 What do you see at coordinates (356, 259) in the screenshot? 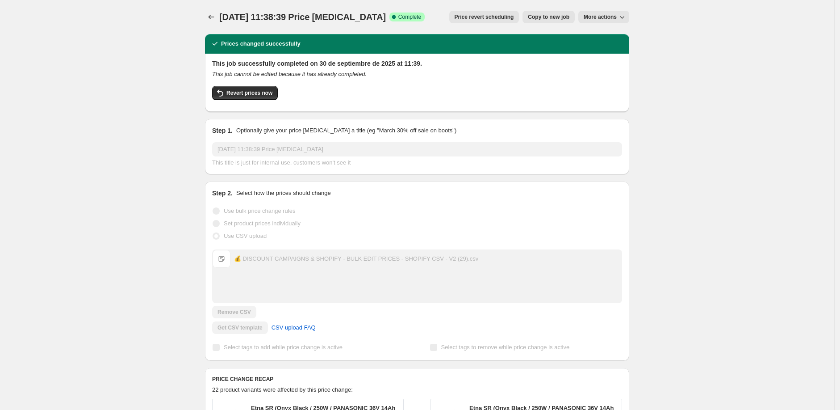
I see `div: 💰 DISCOUNT CAMPAIGNS & SHOPIFY - BULK EDIT PRICES - SHOPIFY CSV - V2 (29).csv` at bounding box center [356, 259].